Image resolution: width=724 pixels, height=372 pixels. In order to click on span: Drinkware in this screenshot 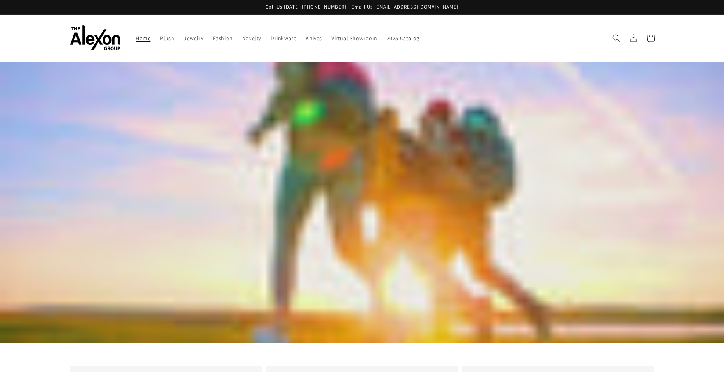, I will do `click(283, 38)`.